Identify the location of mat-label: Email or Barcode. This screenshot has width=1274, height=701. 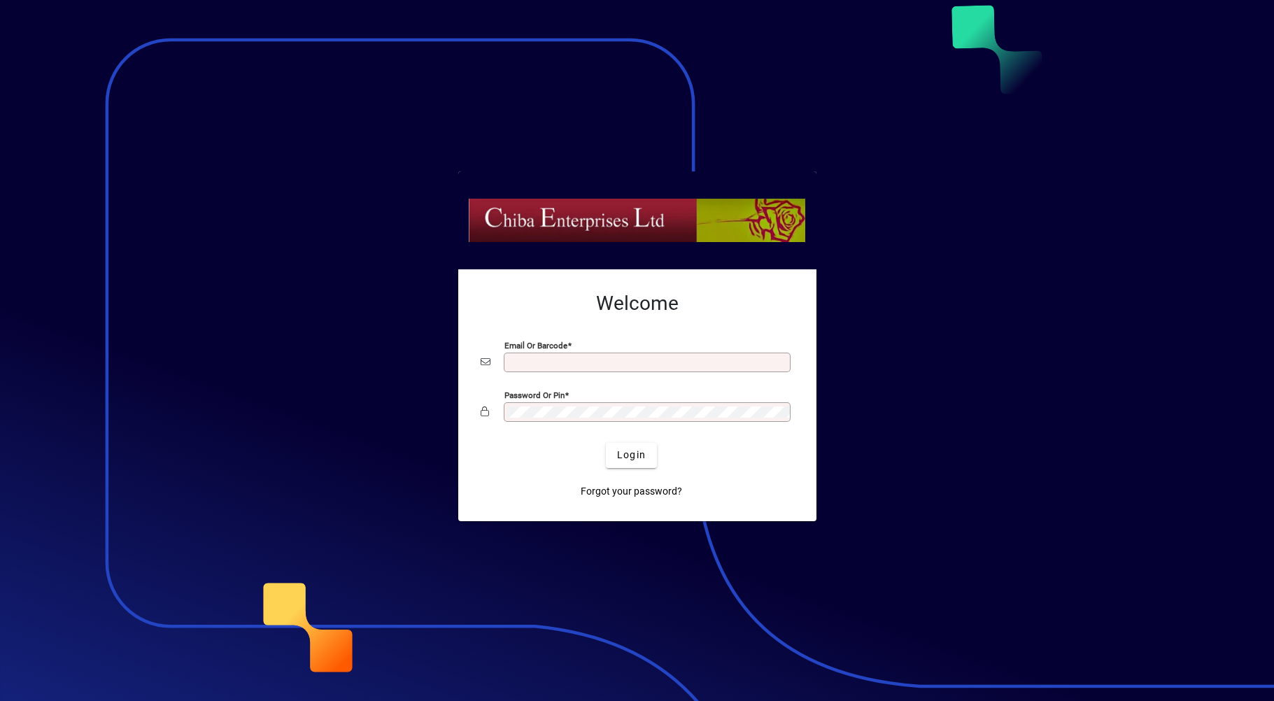
(536, 345).